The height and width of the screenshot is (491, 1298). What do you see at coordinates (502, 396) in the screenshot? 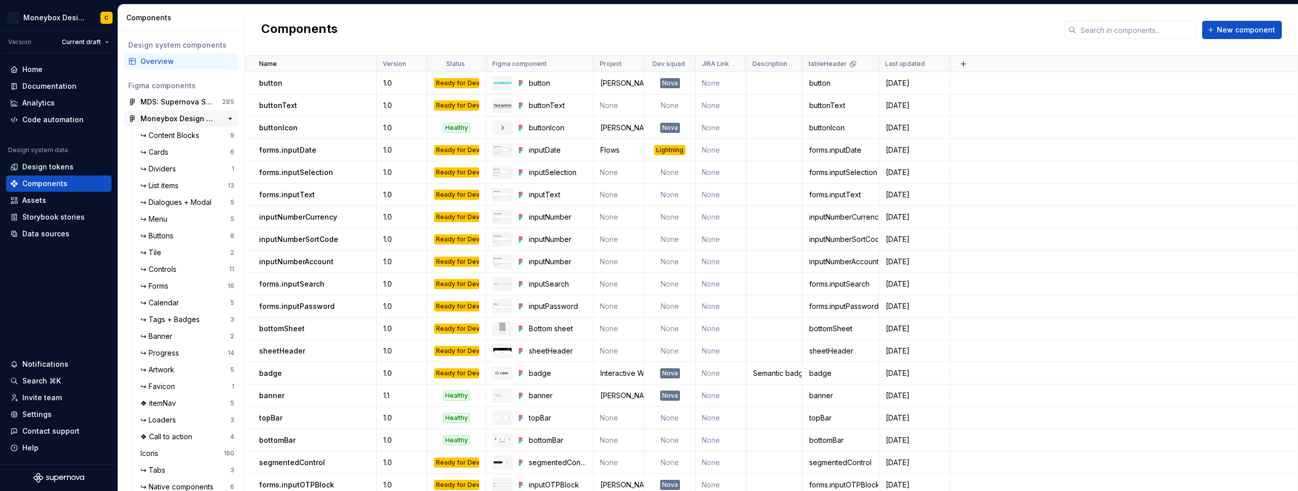
I see `img: banner` at bounding box center [502, 396].